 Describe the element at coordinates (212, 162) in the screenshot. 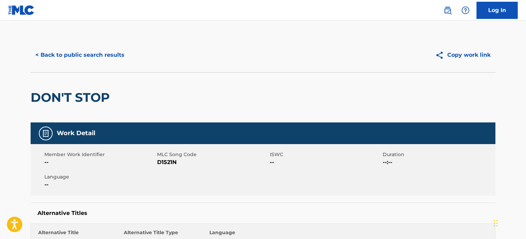

I see `span: D1521N` at that location.